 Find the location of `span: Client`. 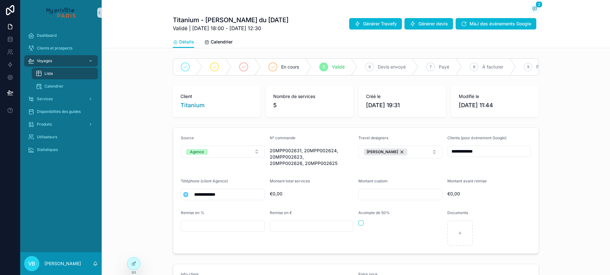

span: Client is located at coordinates (217, 97).